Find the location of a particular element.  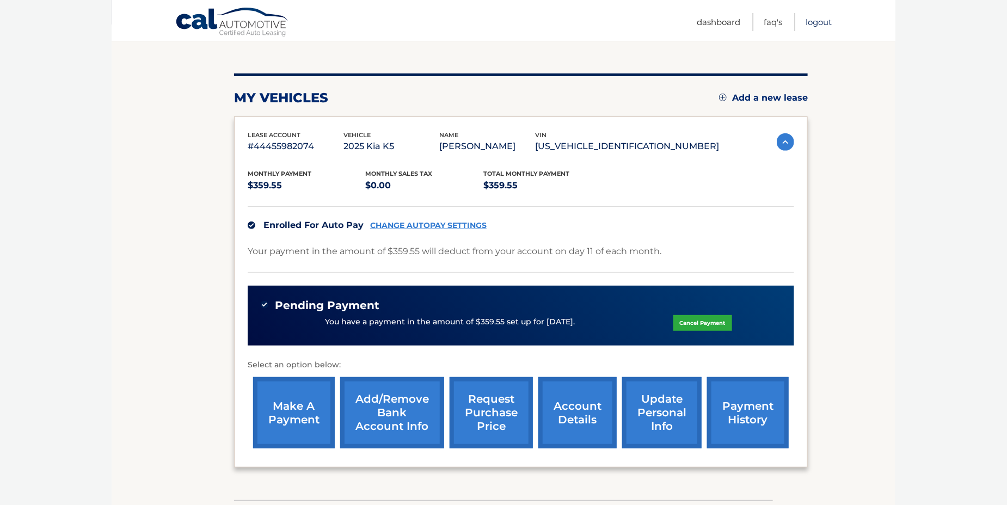

span: Monthly sales Tax is located at coordinates (399, 174).